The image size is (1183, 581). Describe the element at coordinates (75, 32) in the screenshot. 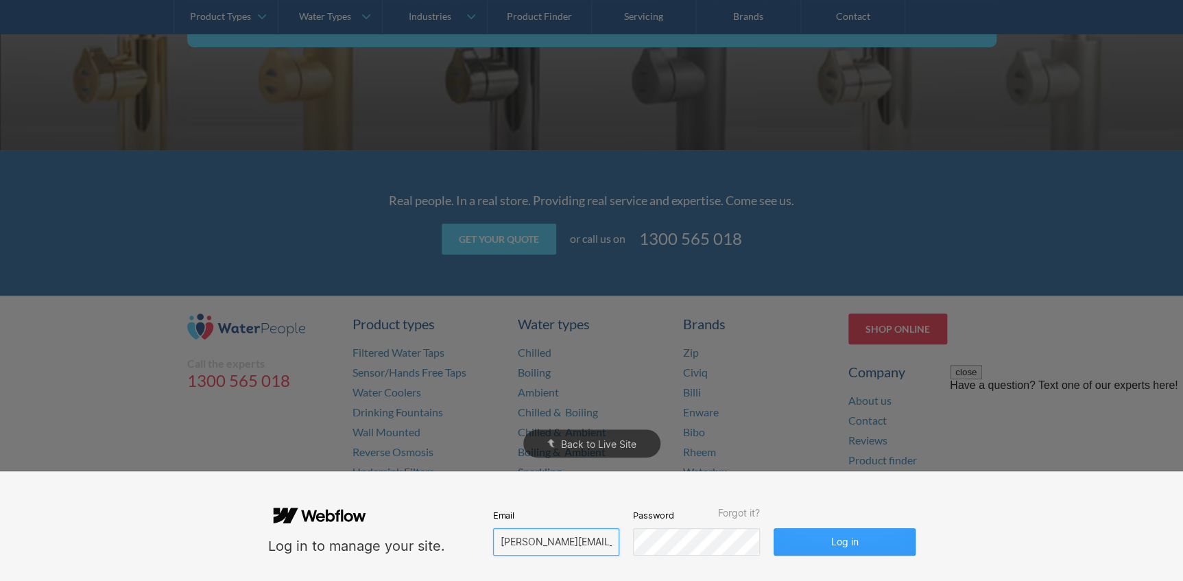

I see `button: Select to open the chat widget` at that location.